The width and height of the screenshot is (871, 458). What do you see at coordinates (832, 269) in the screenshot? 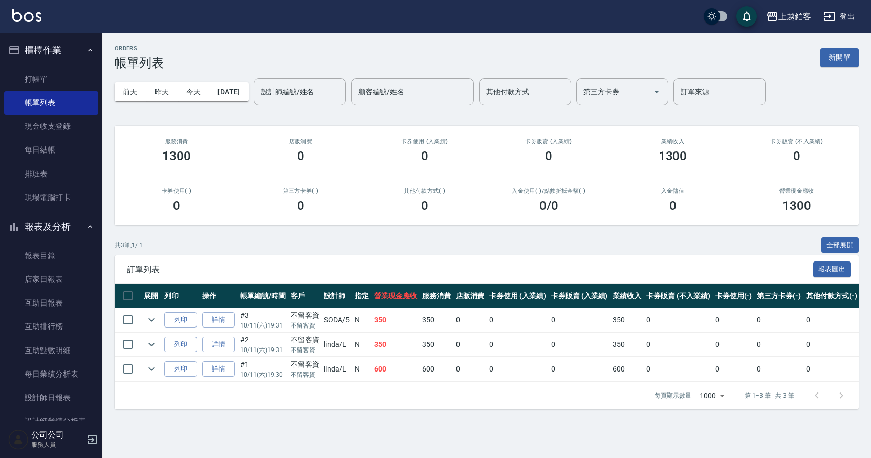
I see `button: 報表匯出` at bounding box center [832, 269].